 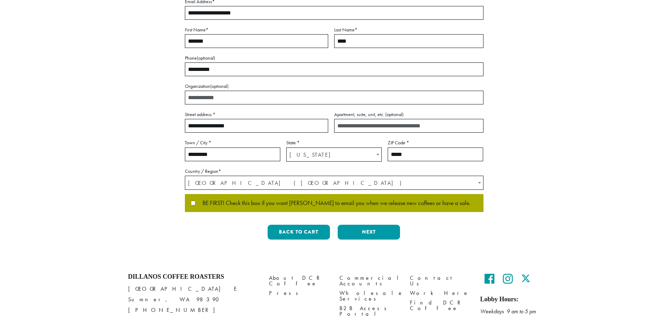 I want to click on a: Find DCR Coffee, so click(x=440, y=305).